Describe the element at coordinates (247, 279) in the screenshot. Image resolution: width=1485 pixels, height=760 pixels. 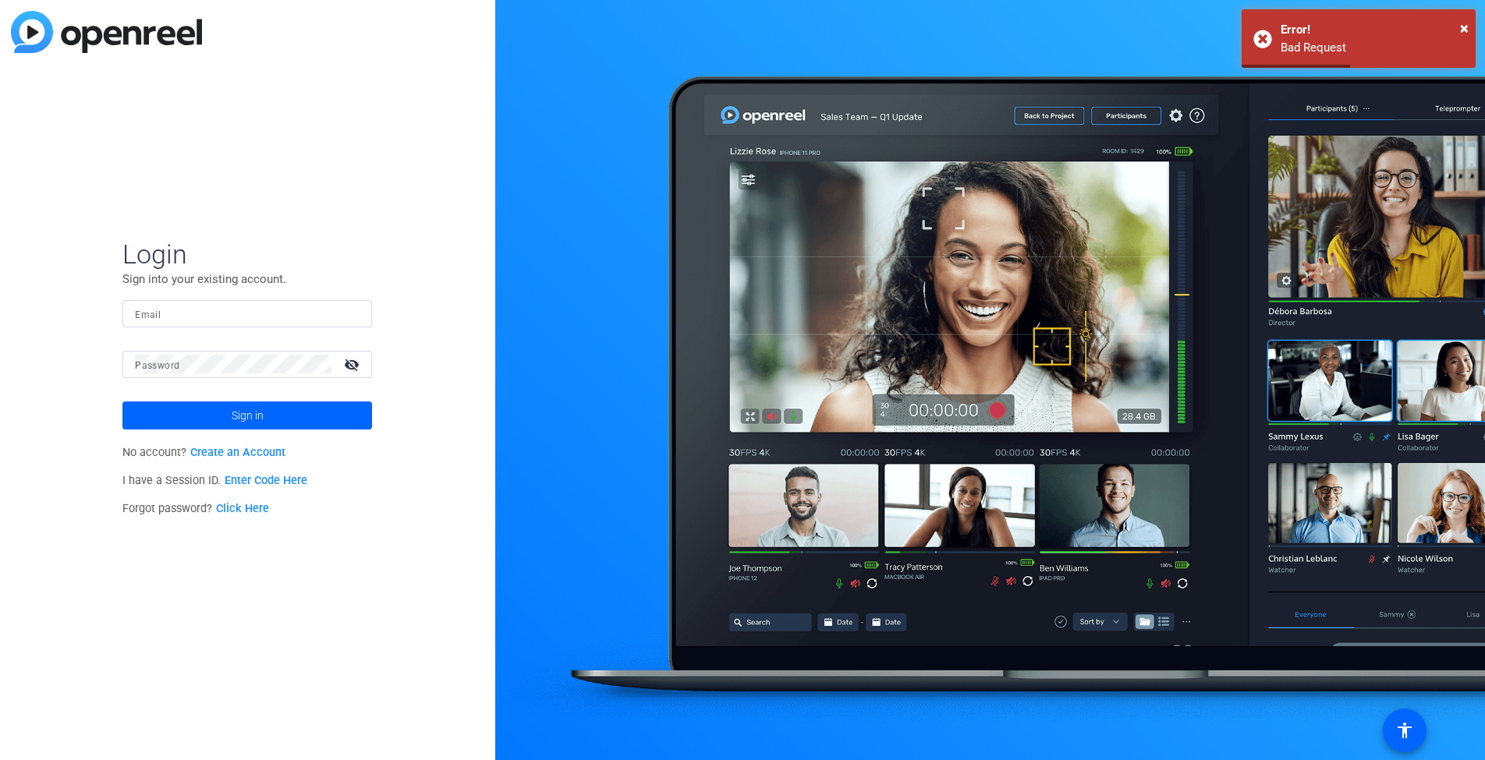
I see `p: Sign into your existing account.` at that location.